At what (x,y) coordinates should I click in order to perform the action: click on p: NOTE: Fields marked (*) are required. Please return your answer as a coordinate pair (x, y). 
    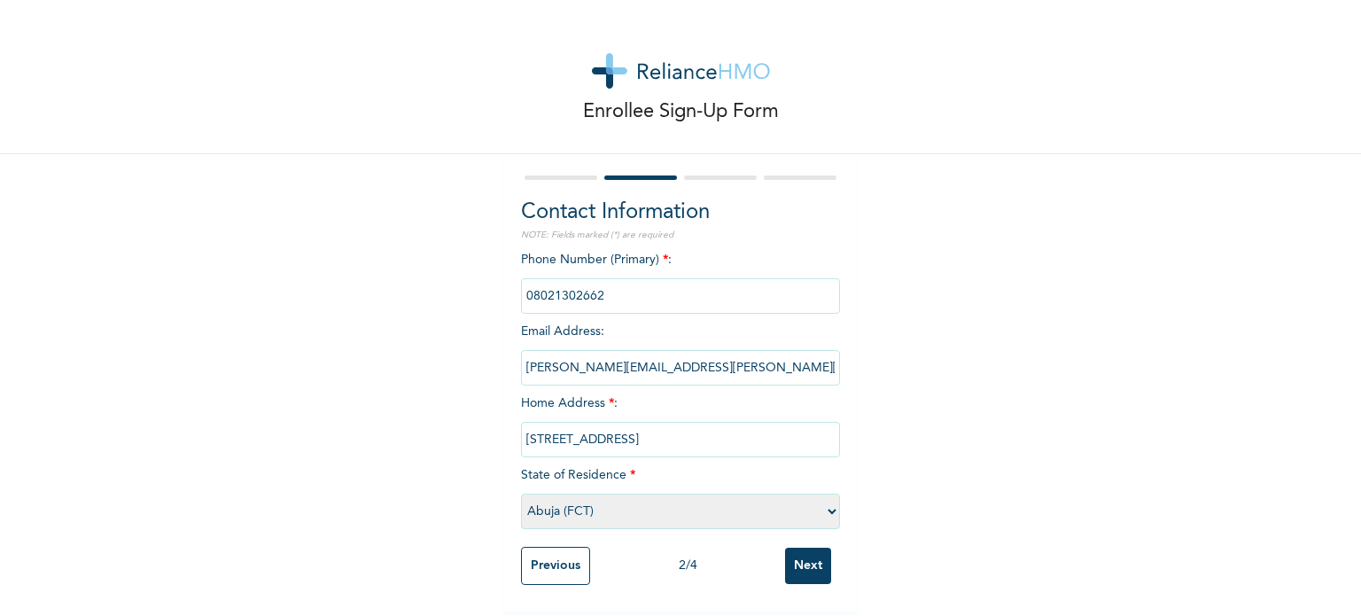
    Looking at the image, I should click on (681, 235).